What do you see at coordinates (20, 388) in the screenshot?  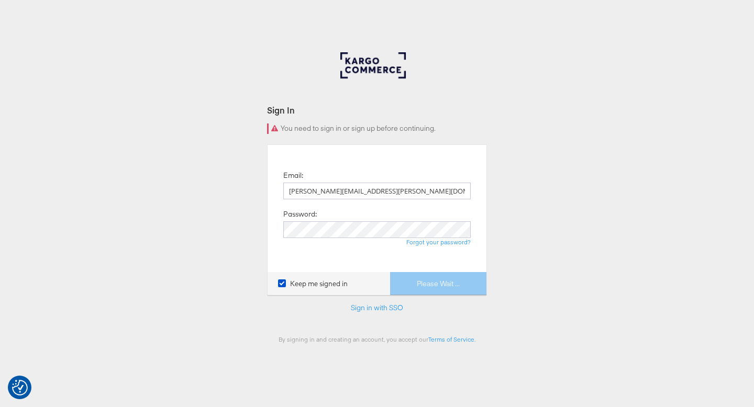 I see `button: Consent Preferences` at bounding box center [20, 388].